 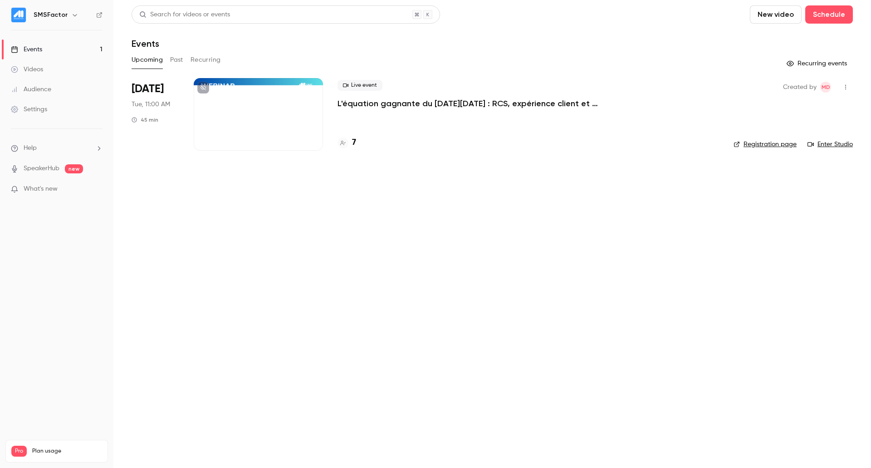 What do you see at coordinates (41, 168) in the screenshot?
I see `a: SpeakerHub` at bounding box center [41, 168].